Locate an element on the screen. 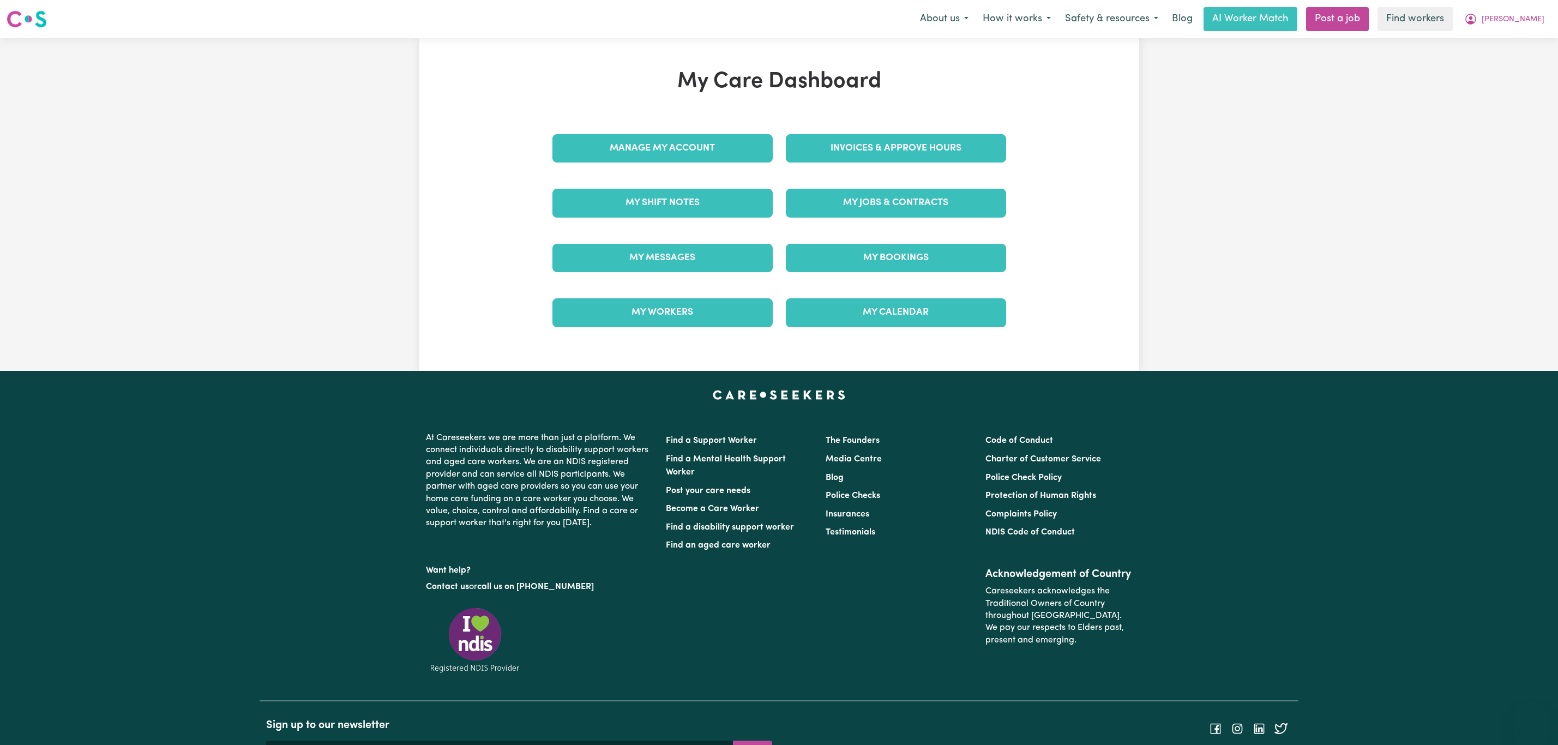 This screenshot has width=1558, height=745. a: Protection of Human Rights is located at coordinates (1040, 496).